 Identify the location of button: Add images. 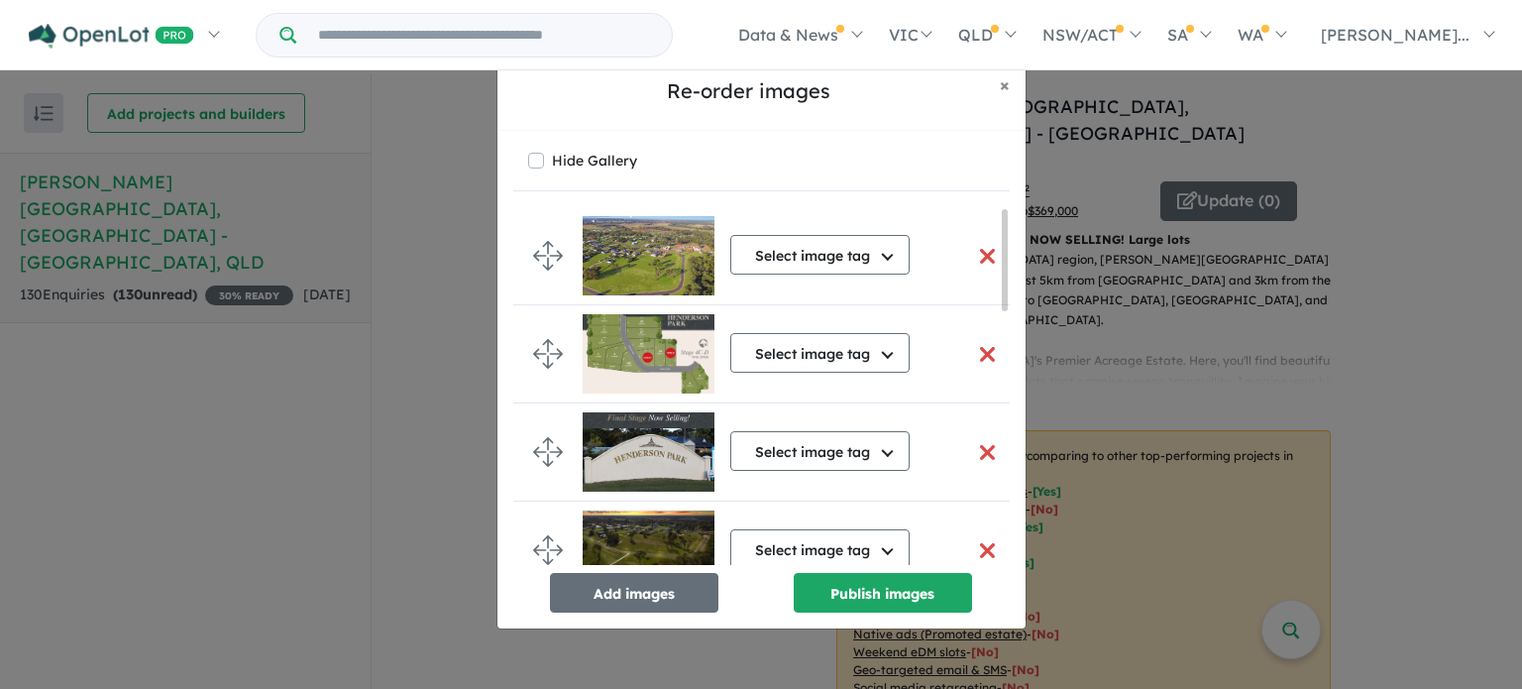
(634, 592).